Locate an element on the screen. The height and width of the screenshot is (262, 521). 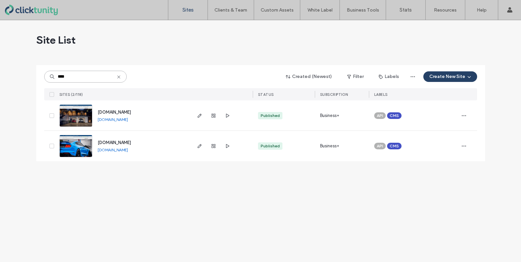
span: STATUS is located at coordinates (266, 94).